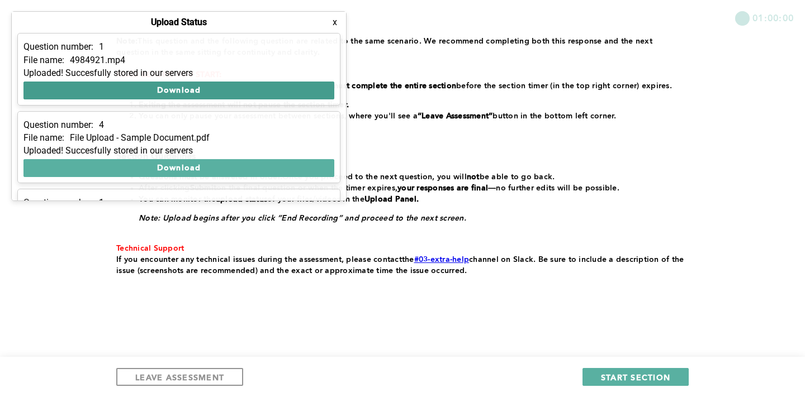  Describe the element at coordinates (773, 17) in the screenshot. I see `span: 01:00:00` at that location.